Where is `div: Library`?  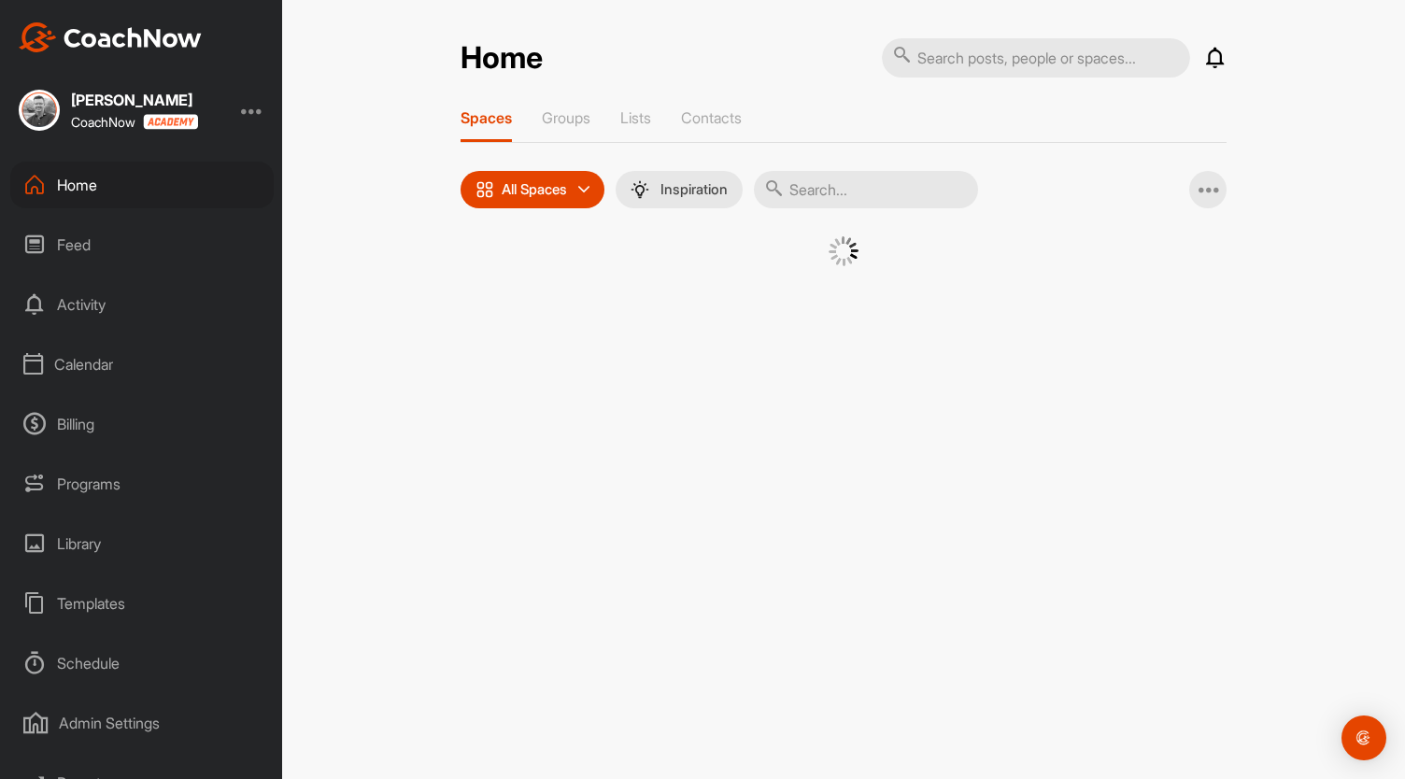
div: Library is located at coordinates (142, 544).